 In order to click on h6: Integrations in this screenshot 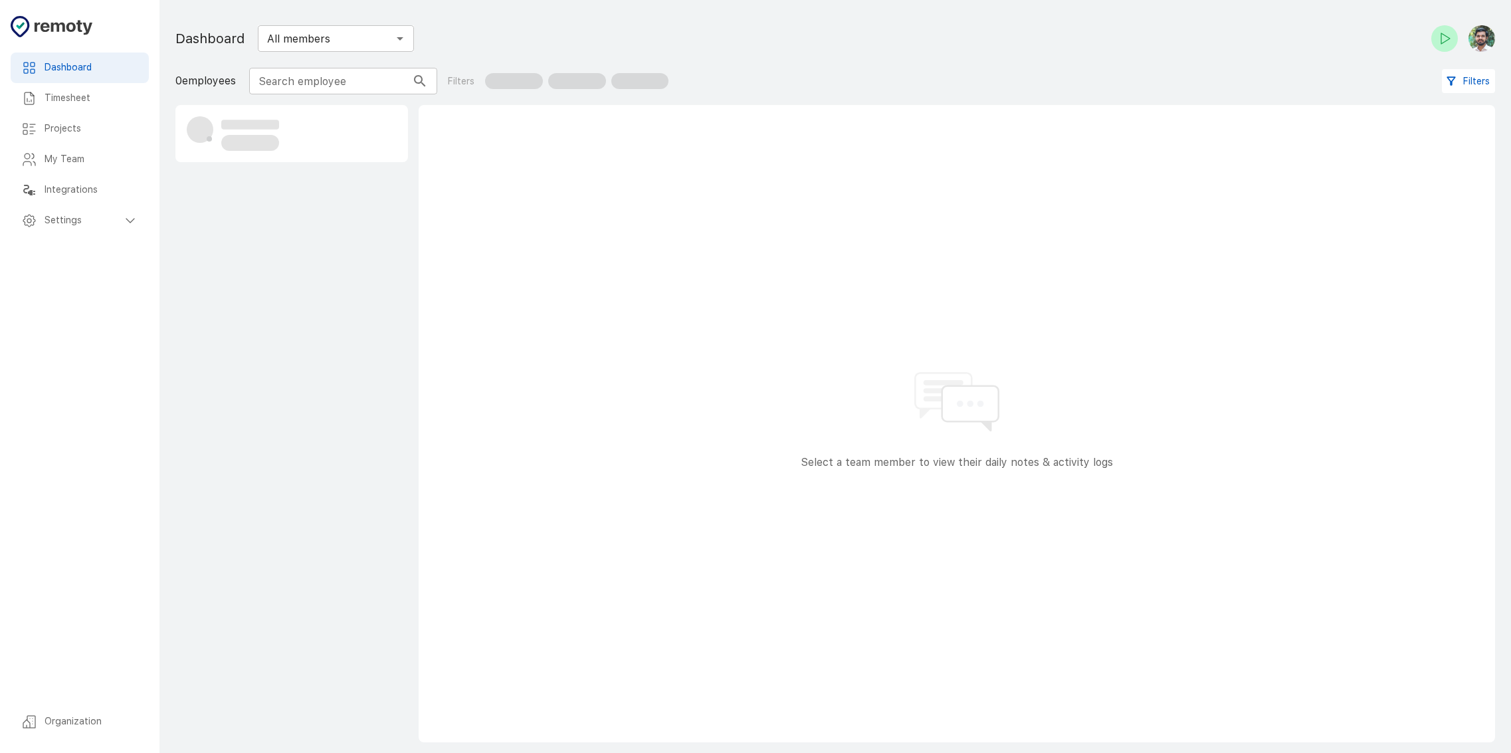, I will do `click(91, 190)`.